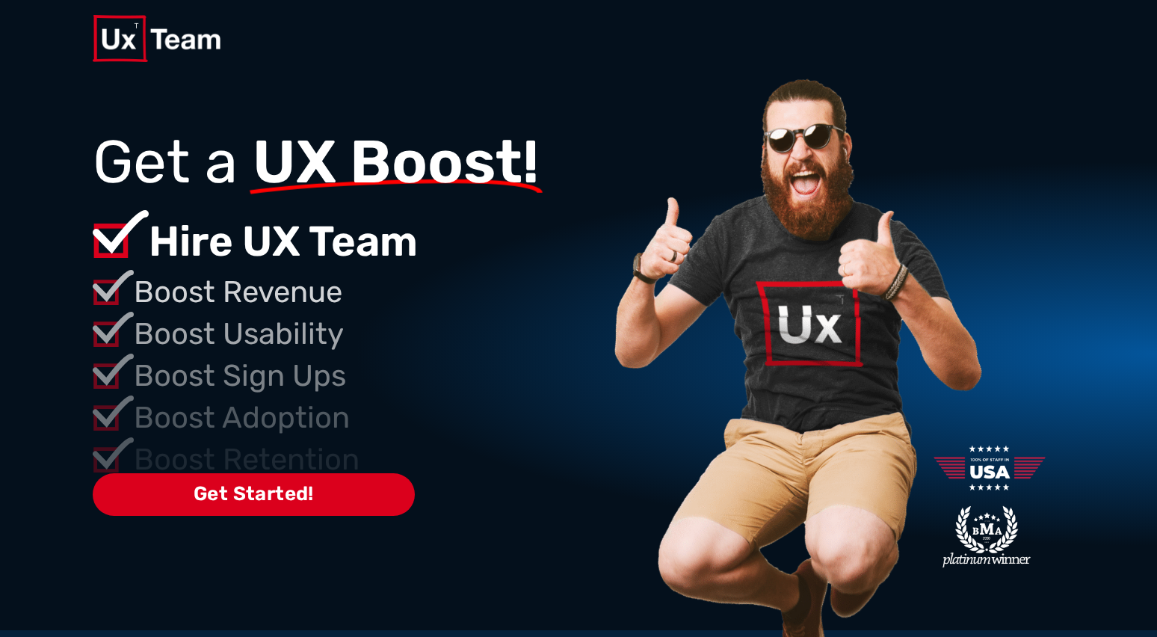 The height and width of the screenshot is (637, 1157). What do you see at coordinates (370, 376) in the screenshot?
I see `p: Boost Sign Ups` at bounding box center [370, 376].